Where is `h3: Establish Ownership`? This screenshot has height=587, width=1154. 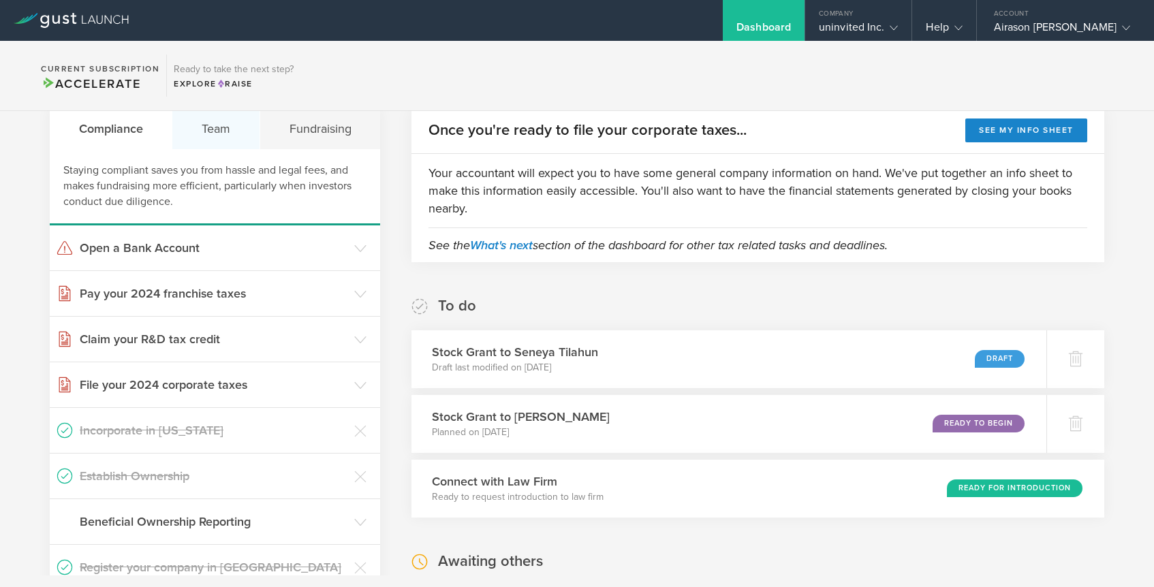 h3: Establish Ownership is located at coordinates (213, 476).